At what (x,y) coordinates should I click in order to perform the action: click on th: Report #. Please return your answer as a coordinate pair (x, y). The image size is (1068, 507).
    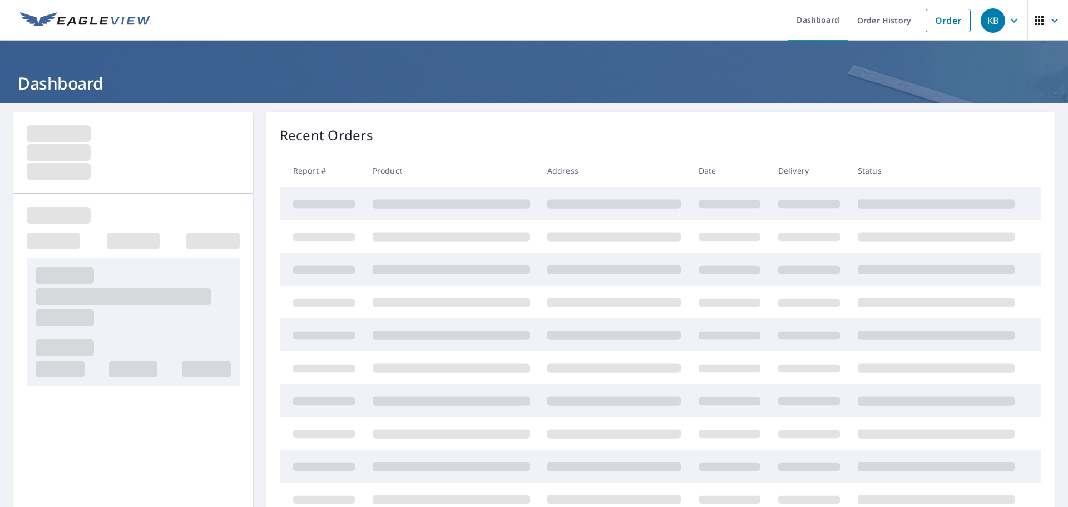
    Looking at the image, I should click on (321, 170).